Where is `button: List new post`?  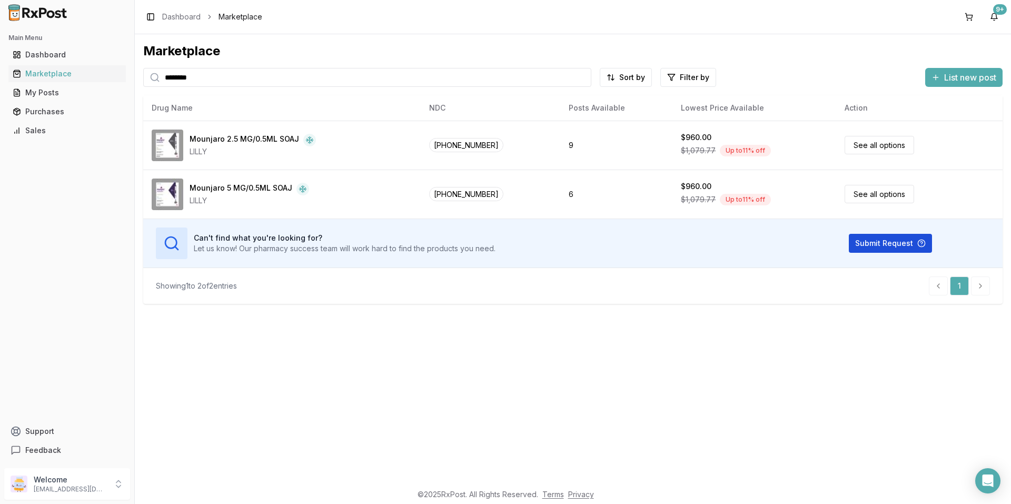 button: List new post is located at coordinates (964, 77).